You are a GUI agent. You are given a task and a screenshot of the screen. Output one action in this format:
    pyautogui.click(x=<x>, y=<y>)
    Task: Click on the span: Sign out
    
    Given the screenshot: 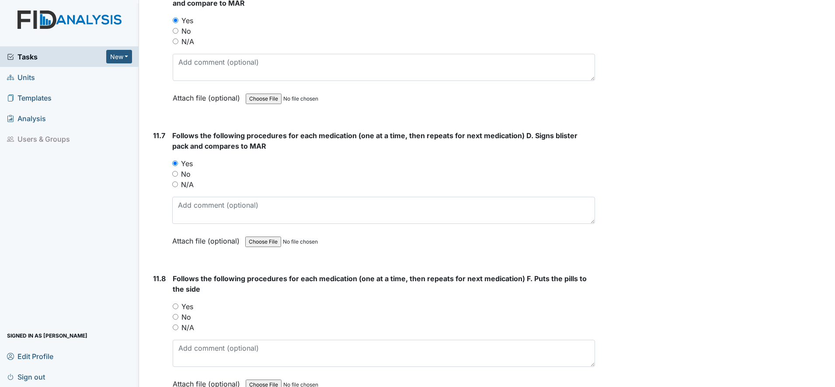 What is the action you would take?
    pyautogui.click(x=26, y=377)
    